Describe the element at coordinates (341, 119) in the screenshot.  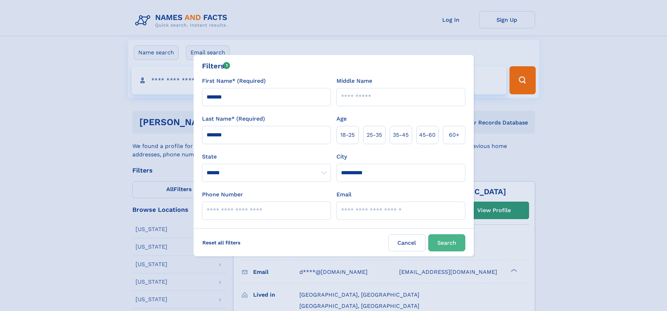
I see `label: Age` at that location.